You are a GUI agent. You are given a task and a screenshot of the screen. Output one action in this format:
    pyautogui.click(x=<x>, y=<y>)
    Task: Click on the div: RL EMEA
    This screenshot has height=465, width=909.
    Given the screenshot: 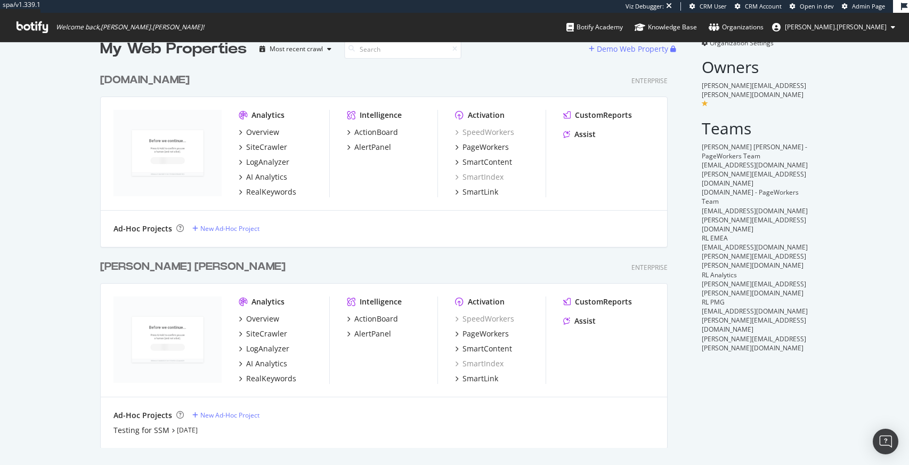 What is the action you would take?
    pyautogui.click(x=755, y=238)
    